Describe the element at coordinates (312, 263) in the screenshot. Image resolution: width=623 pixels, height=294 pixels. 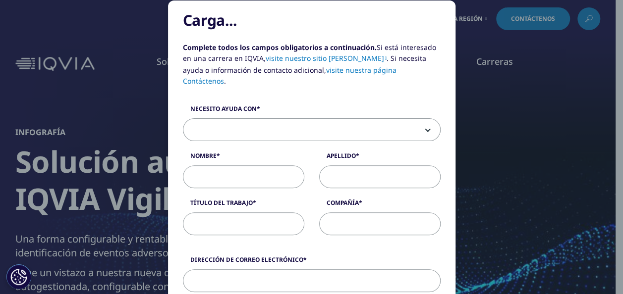
I see `label: Dirección de correo electrónico` at that location.